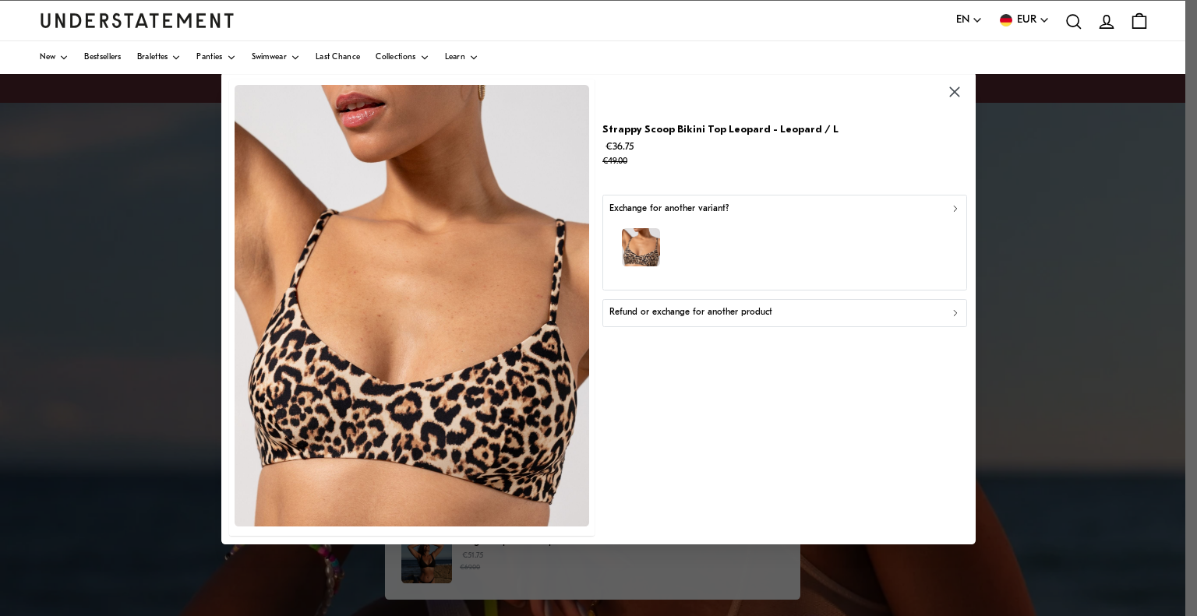 This screenshot has width=1197, height=616. What do you see at coordinates (785, 242) in the screenshot?
I see `button: Exchange for another variant?model-name=Rebecca|model-size=M` at bounding box center [785, 242].